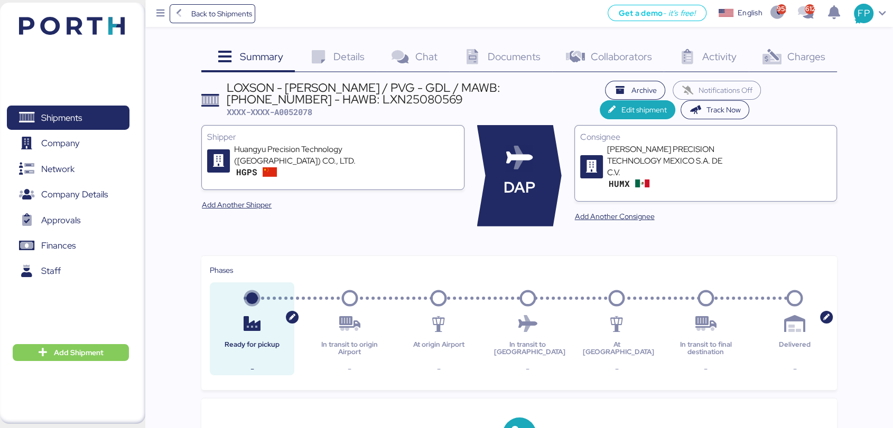 Image resolution: width=893 pixels, height=428 pixels. Describe the element at coordinates (61, 118) in the screenshot. I see `span: Shipments` at that location.